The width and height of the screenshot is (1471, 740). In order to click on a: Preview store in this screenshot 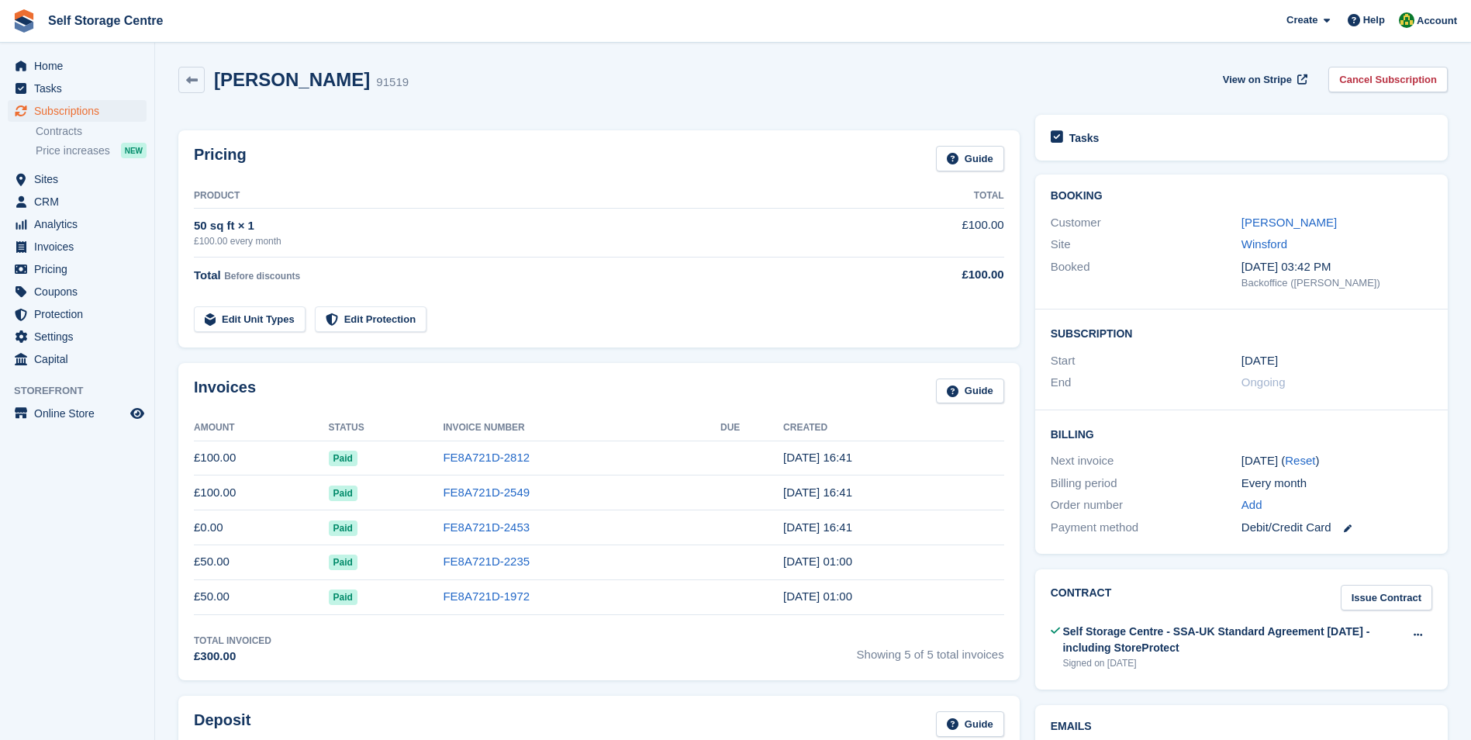, I will do `click(137, 413)`.